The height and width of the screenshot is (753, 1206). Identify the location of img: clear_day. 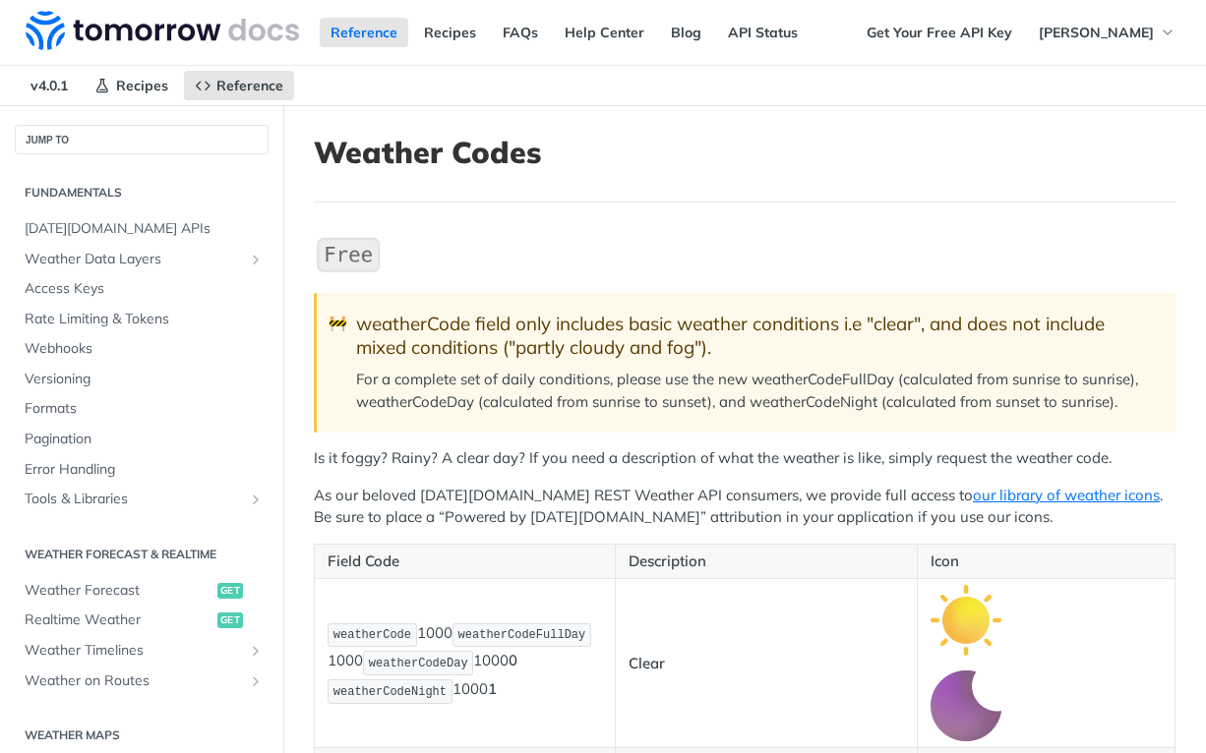
(966, 621).